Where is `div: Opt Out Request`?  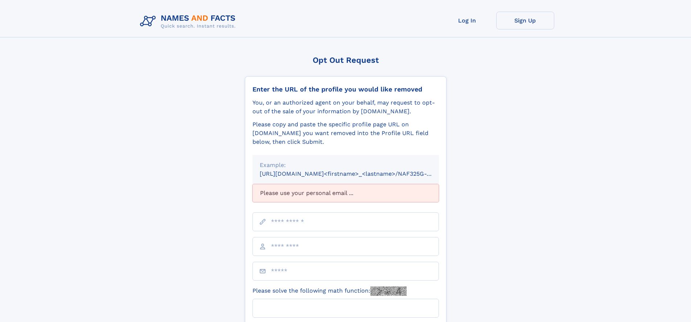 div: Opt Out Request is located at coordinates (345, 60).